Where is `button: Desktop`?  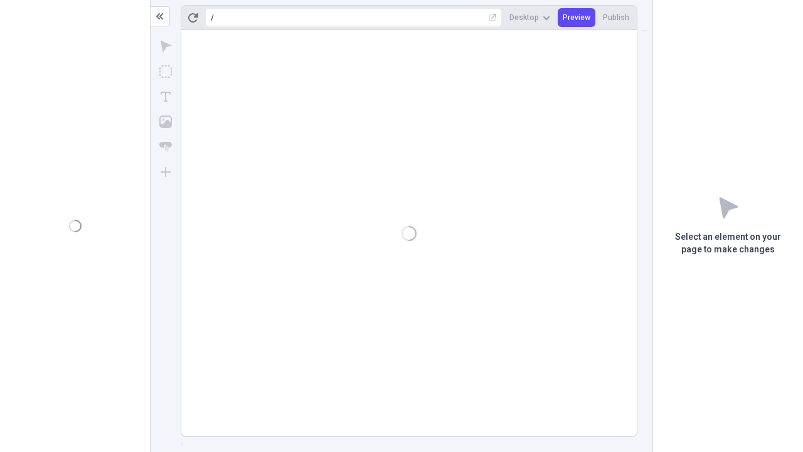
button: Desktop is located at coordinates (530, 18).